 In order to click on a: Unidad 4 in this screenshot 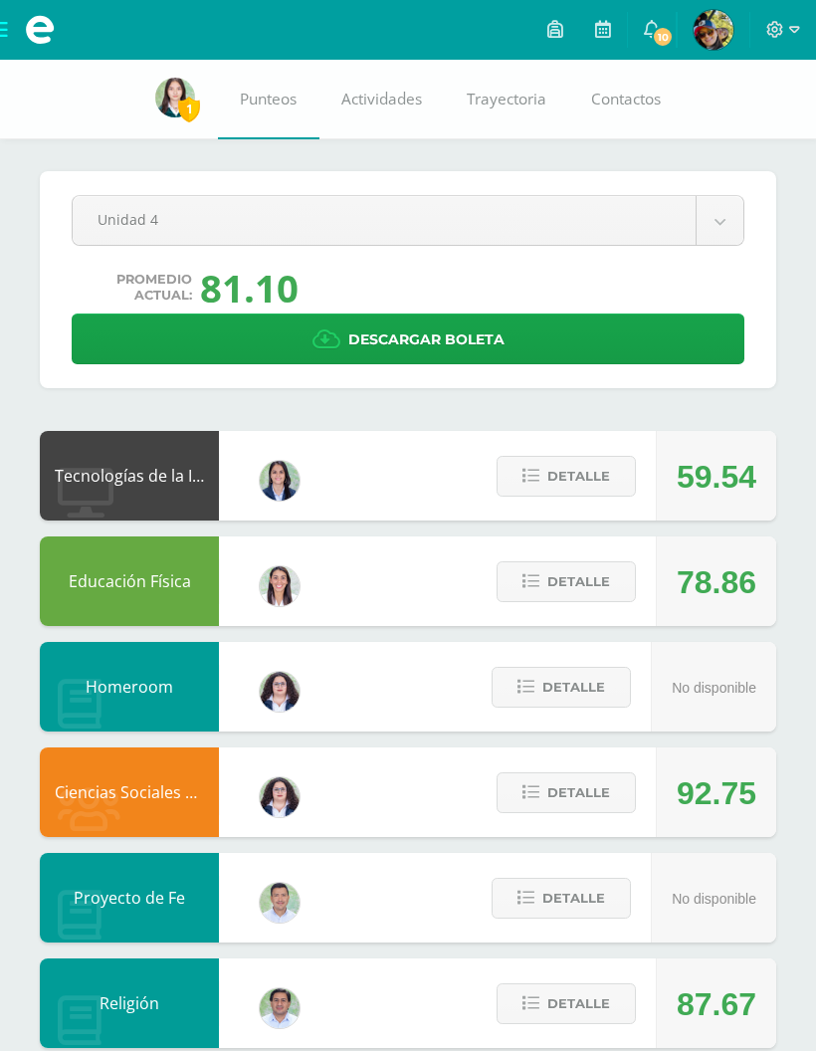, I will do `click(408, 220)`.